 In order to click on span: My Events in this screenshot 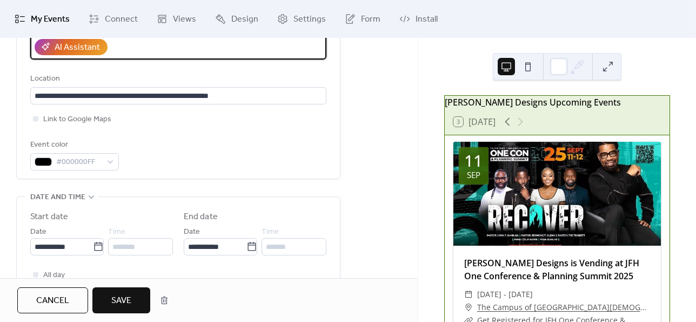, I will do `click(50, 19)`.